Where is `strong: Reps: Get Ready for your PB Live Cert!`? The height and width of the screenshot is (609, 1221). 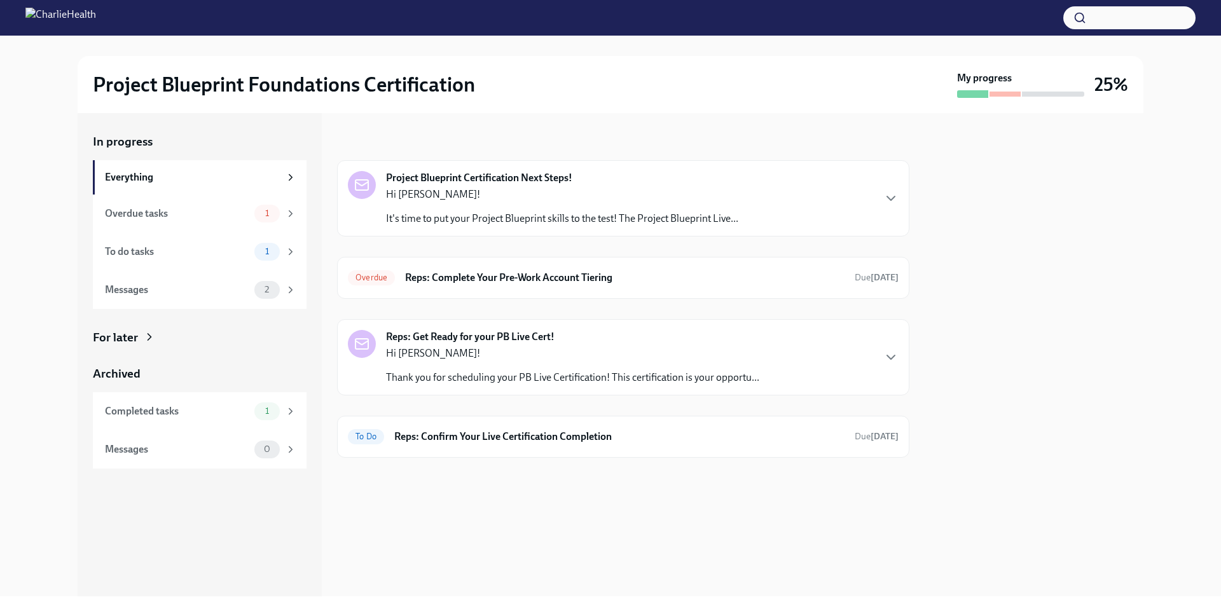 strong: Reps: Get Ready for your PB Live Cert! is located at coordinates (470, 337).